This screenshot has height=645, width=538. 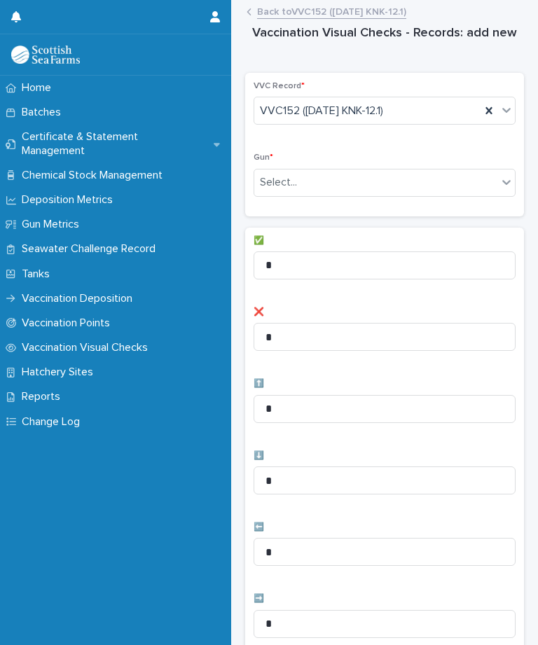 I want to click on p: Change Log, so click(x=53, y=422).